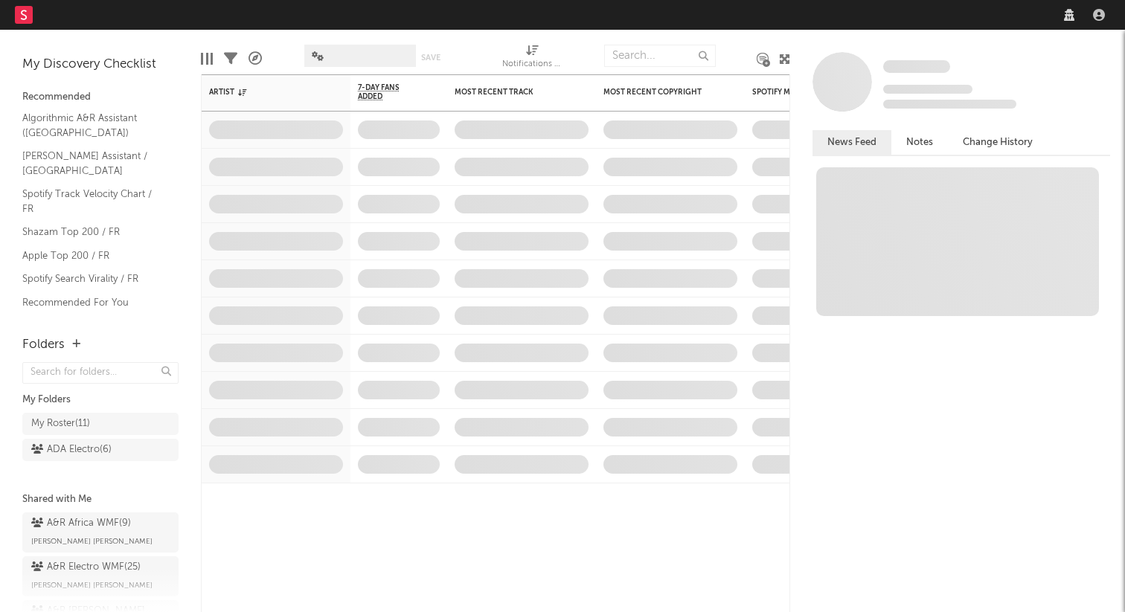 The image size is (1125, 612). I want to click on a: ADA Electro(6), so click(100, 450).